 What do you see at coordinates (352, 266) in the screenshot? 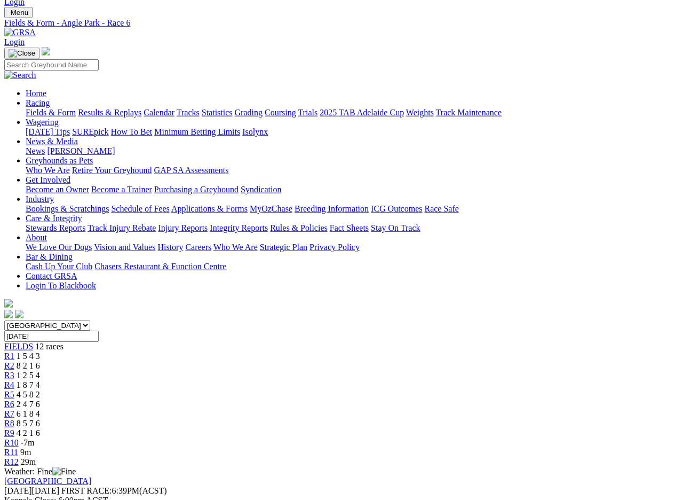
I see `div: Bar & Dining` at bounding box center [352, 266].